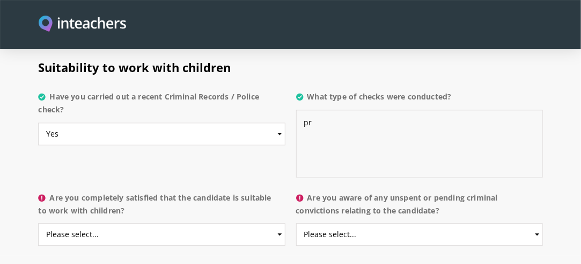 Image resolution: width=581 pixels, height=264 pixels. I want to click on label: Have you carried out a recent Criminal Records / Police check?, so click(162, 106).